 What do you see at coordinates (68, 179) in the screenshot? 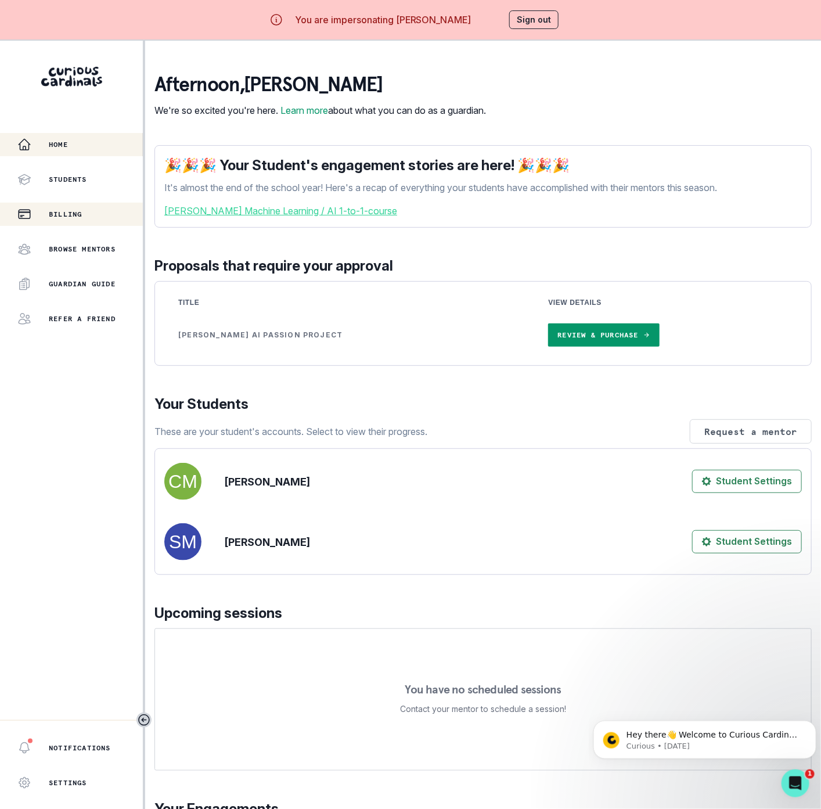
I see `p: Students` at bounding box center [68, 179].